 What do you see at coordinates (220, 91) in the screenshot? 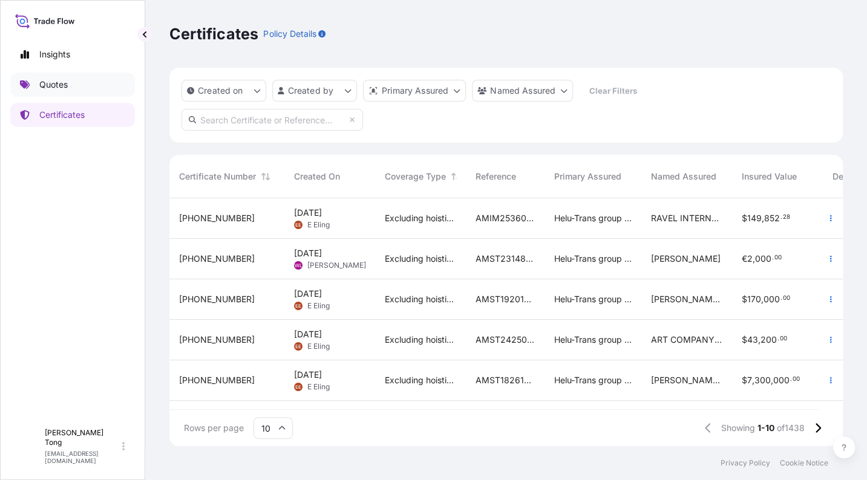
I see `p: Created on` at bounding box center [220, 91].